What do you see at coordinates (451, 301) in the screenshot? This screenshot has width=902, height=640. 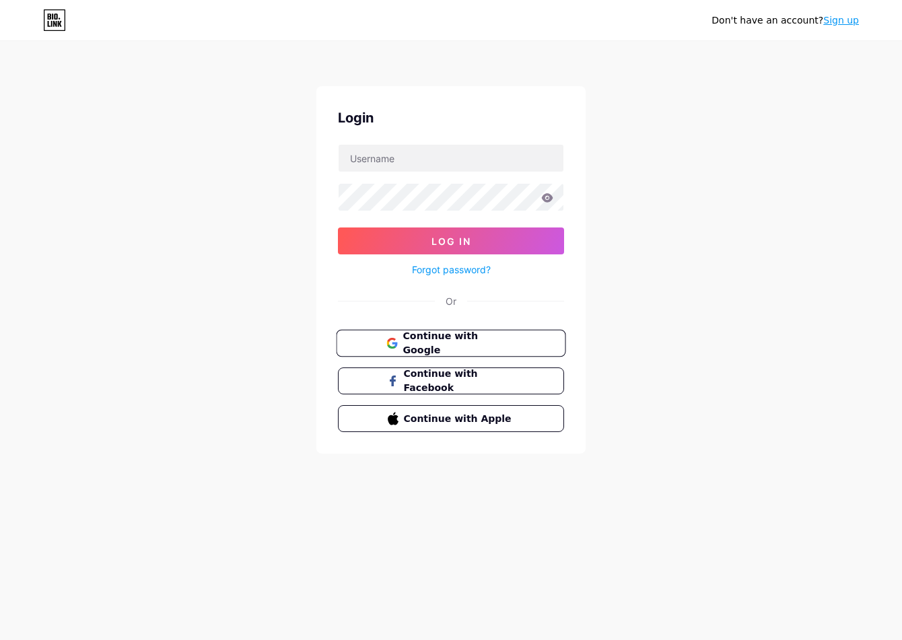 I see `div: Or` at bounding box center [451, 301].